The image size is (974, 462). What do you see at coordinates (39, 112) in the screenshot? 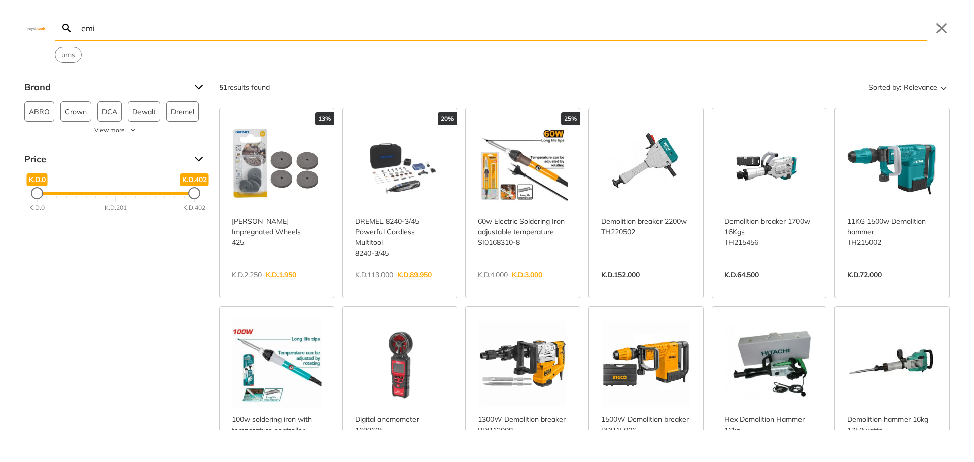
I see `span: ABRO` at bounding box center [39, 112].